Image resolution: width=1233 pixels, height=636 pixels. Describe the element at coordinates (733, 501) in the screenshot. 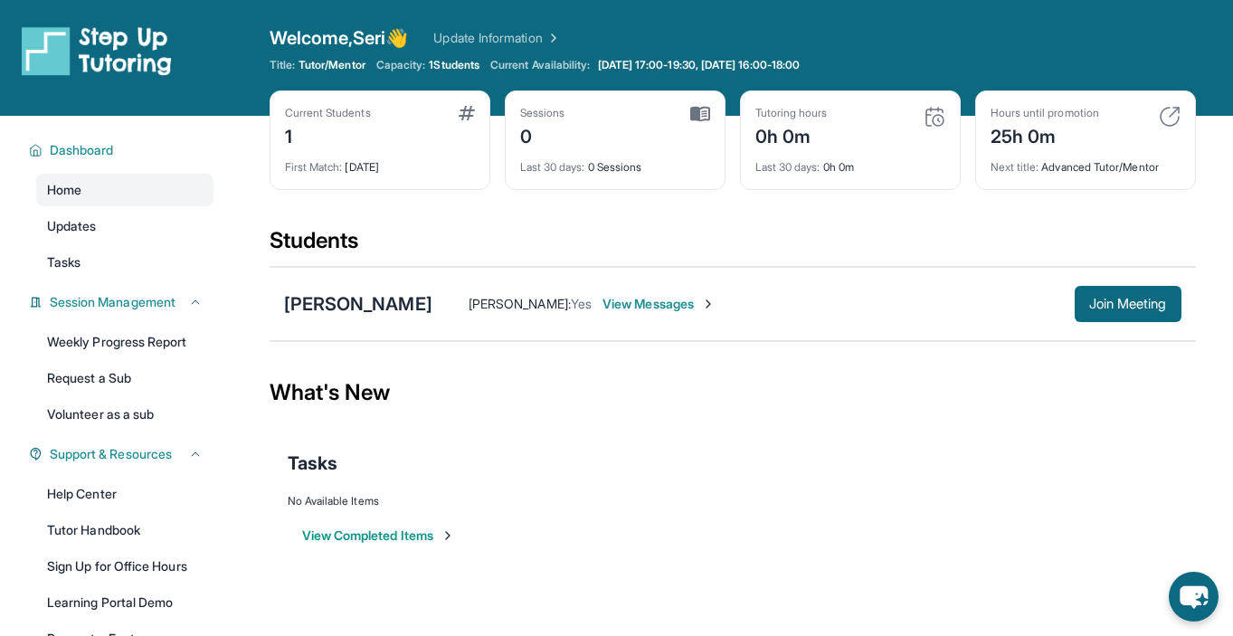

I see `div: No Available Items` at that location.